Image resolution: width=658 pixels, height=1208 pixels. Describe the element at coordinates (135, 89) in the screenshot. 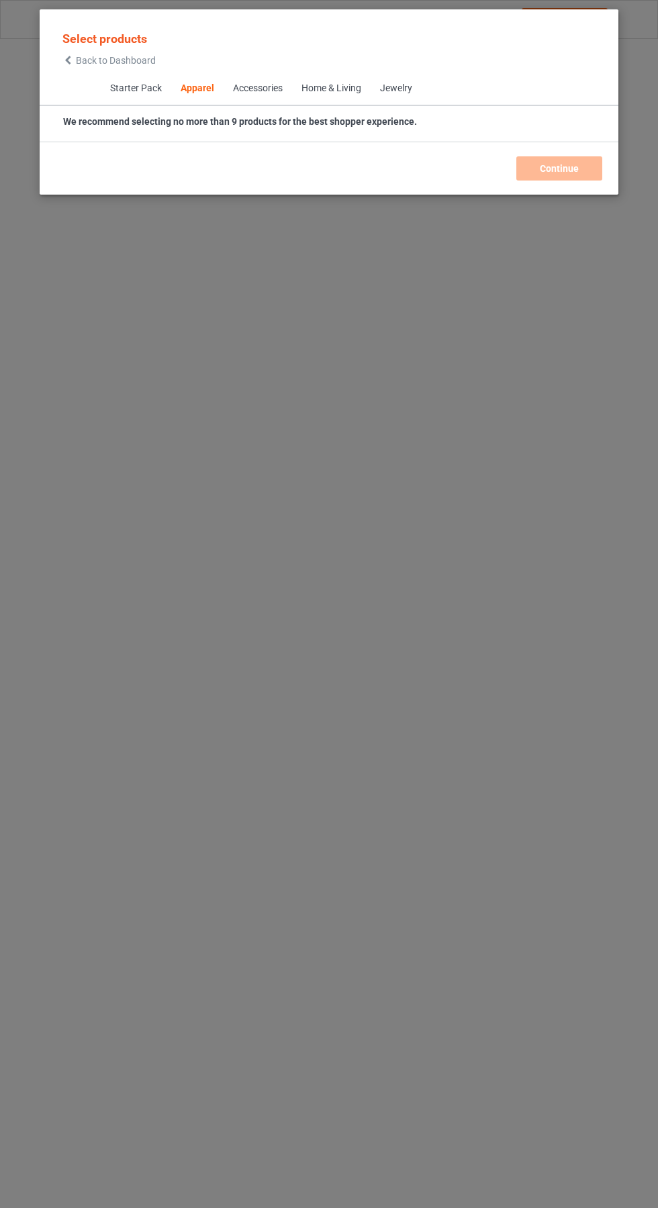

I see `span: Starter Pack` at that location.